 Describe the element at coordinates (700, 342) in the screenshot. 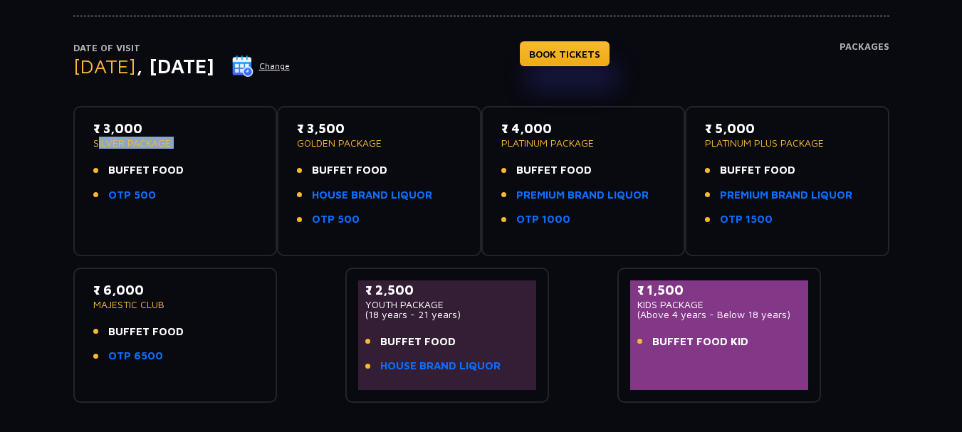

I see `span: BUFFET FOOD KID` at that location.